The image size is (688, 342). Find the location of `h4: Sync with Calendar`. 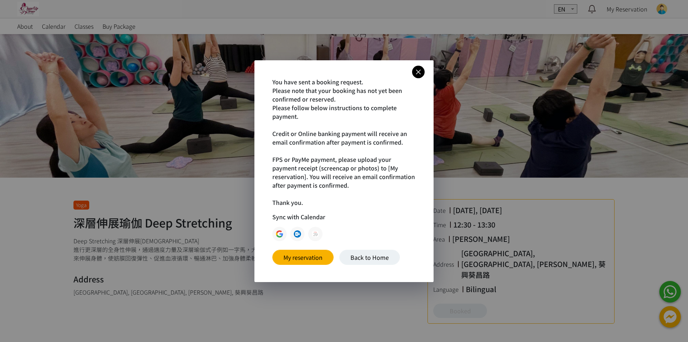

h4: Sync with Calendar is located at coordinates (344, 217).